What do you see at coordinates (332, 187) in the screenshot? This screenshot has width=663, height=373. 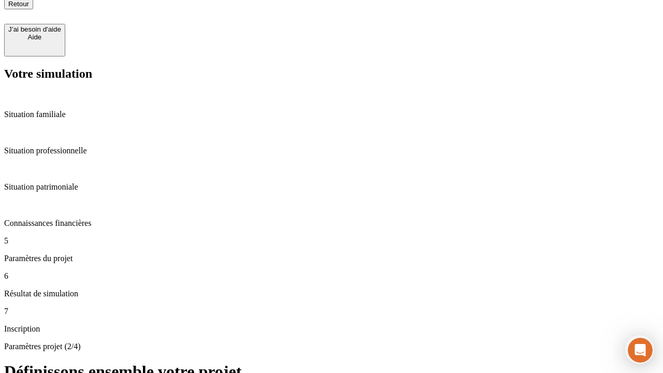 I see `p: Situation patrimoniale` at bounding box center [332, 187].